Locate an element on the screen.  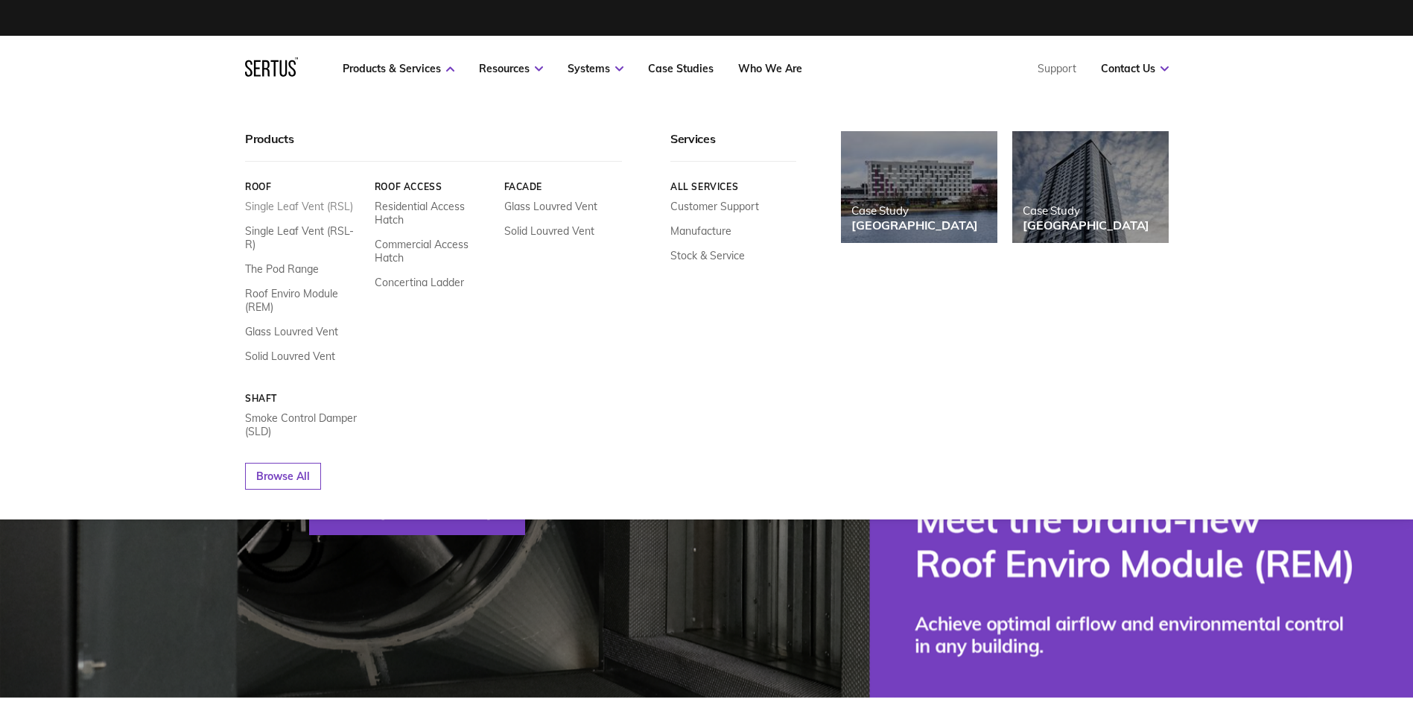
a: Contact Us is located at coordinates (1135, 69).